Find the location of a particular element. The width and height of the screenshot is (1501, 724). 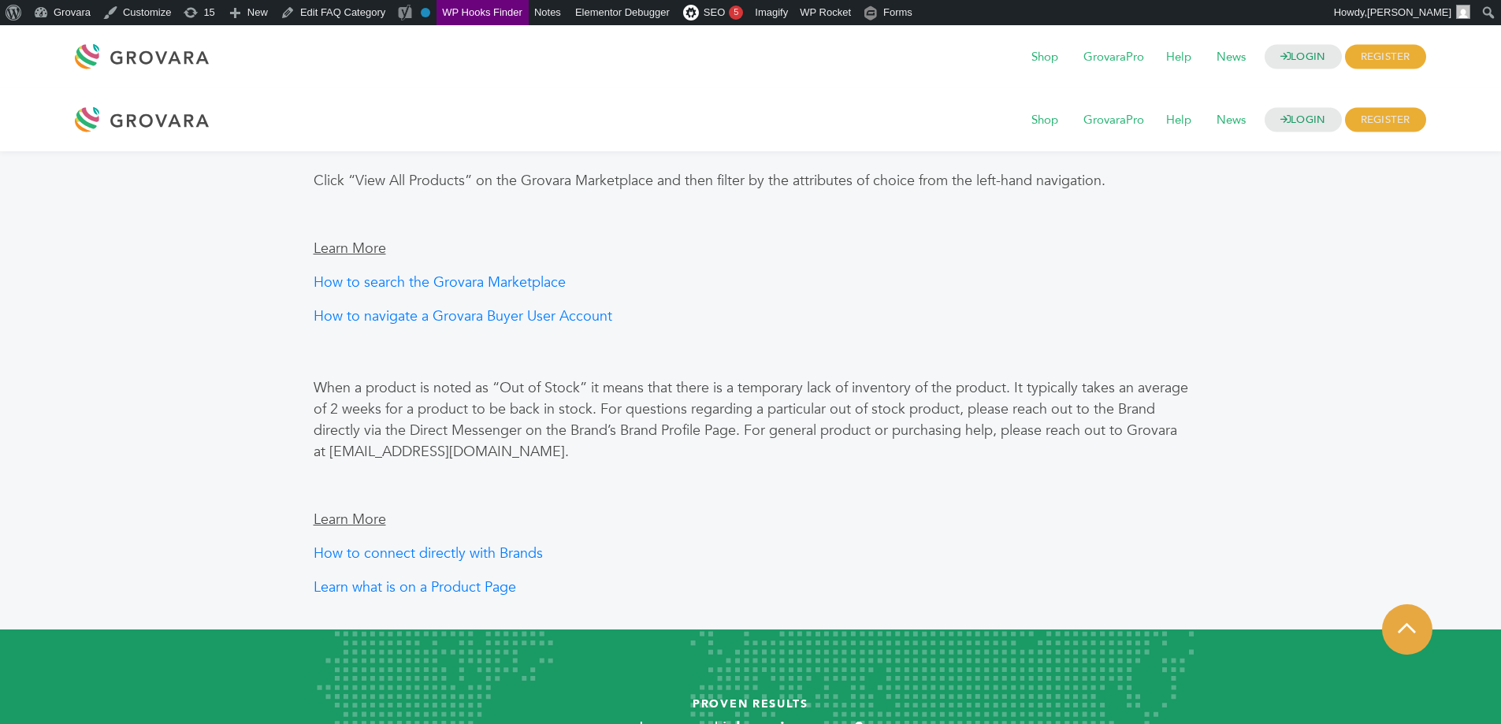

span: SEO is located at coordinates (714, 12).